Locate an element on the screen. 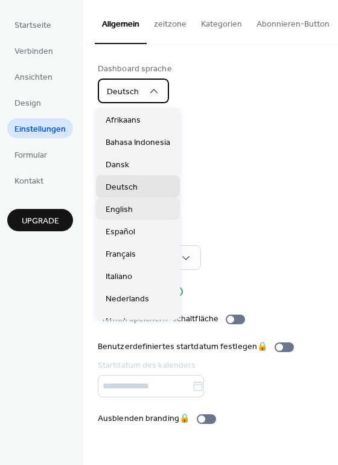 This screenshot has height=465, width=338. a: Einstellungen is located at coordinates (40, 128).